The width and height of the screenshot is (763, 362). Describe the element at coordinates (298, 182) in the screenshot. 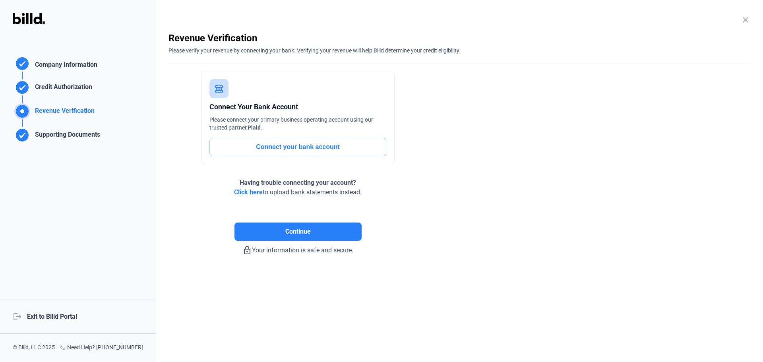

I see `span: Having trouble connecting your account?` at that location.